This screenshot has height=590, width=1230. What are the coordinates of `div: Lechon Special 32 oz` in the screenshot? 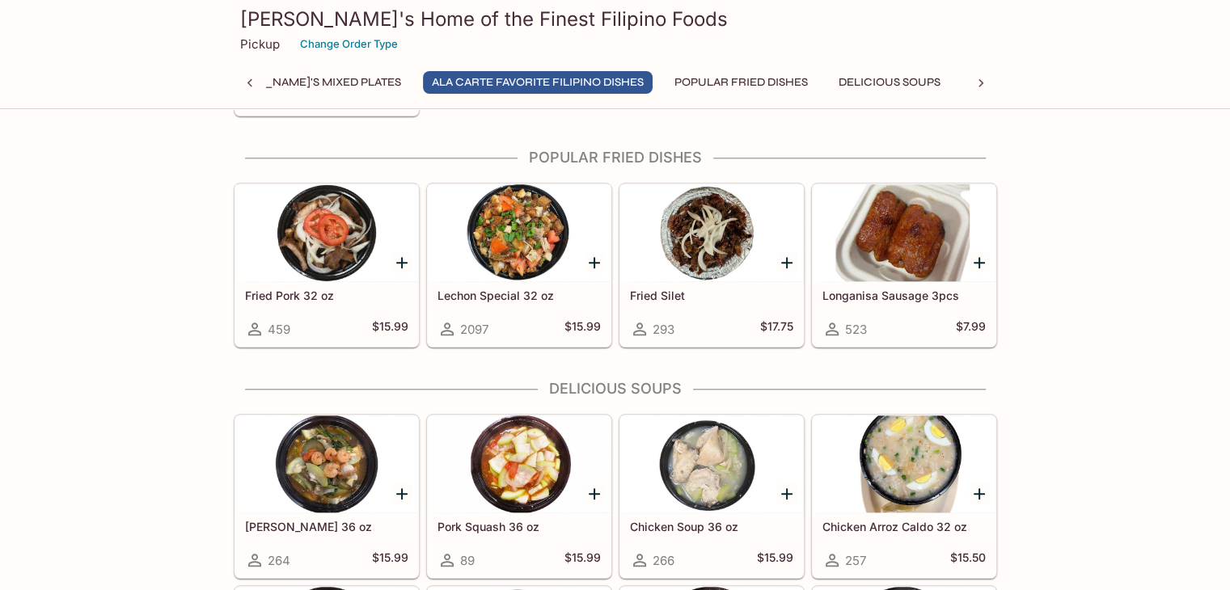 It's located at (519, 233).